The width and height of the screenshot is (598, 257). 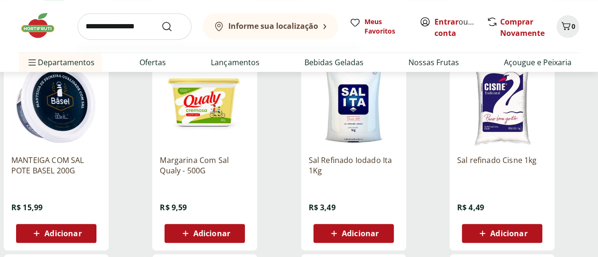 What do you see at coordinates (354, 165) in the screenshot?
I see `a: Sal Refinado Iodado Ita 1Kg` at bounding box center [354, 165].